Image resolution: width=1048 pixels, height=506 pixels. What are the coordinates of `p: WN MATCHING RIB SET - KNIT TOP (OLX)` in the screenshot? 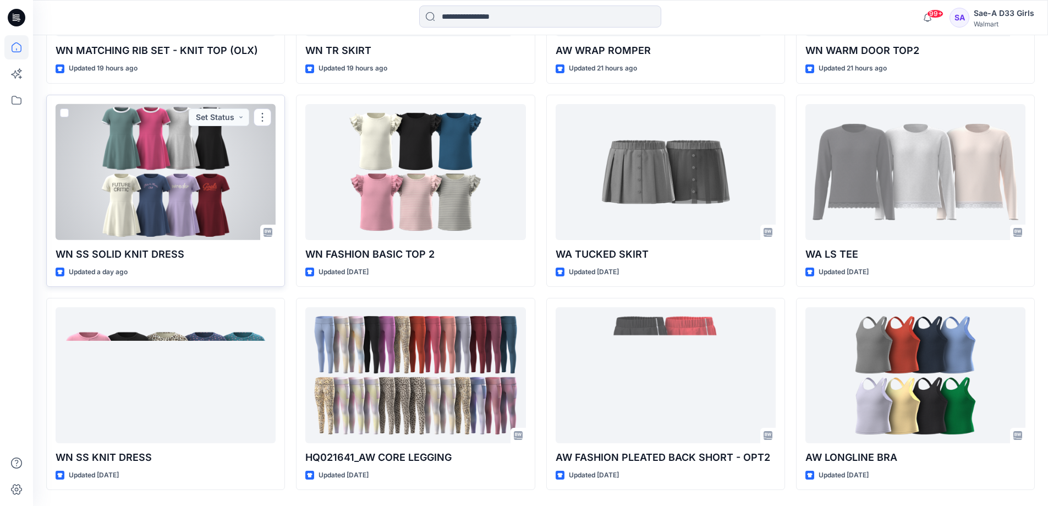 It's located at (166, 51).